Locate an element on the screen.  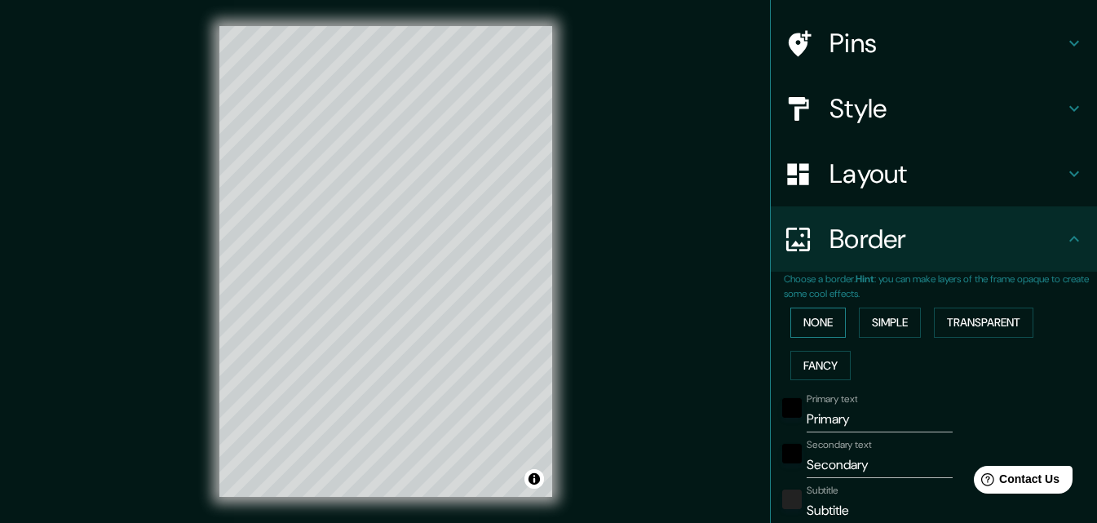
button: color-222222 is located at coordinates (792, 499).